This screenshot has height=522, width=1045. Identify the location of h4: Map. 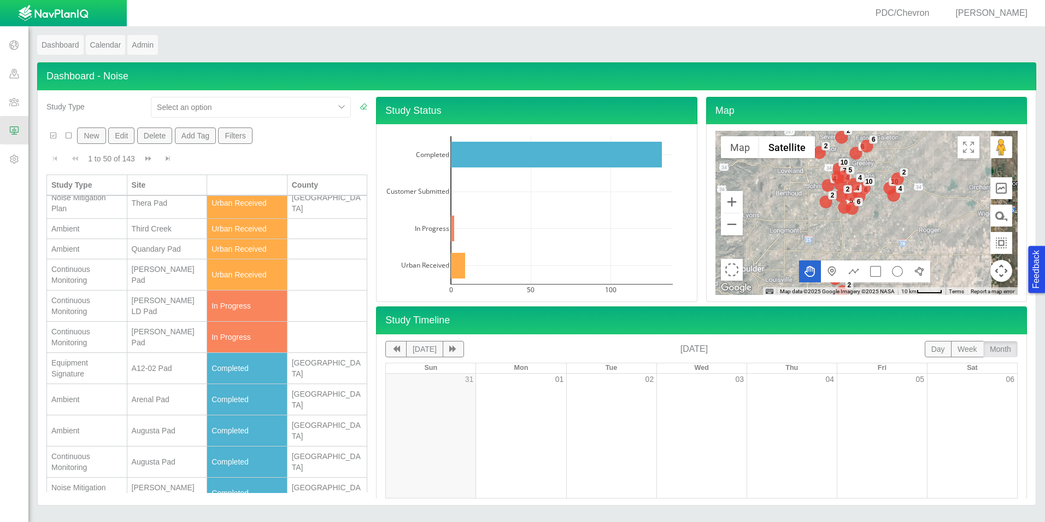
(867, 110).